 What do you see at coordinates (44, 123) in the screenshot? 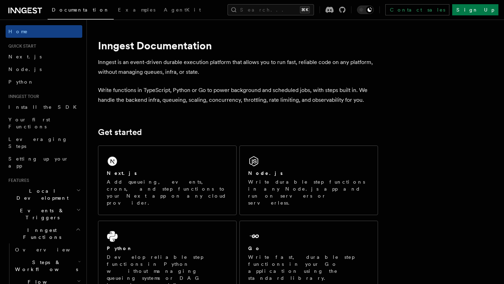
I see `a: Your first Functions` at bounding box center [44, 123].